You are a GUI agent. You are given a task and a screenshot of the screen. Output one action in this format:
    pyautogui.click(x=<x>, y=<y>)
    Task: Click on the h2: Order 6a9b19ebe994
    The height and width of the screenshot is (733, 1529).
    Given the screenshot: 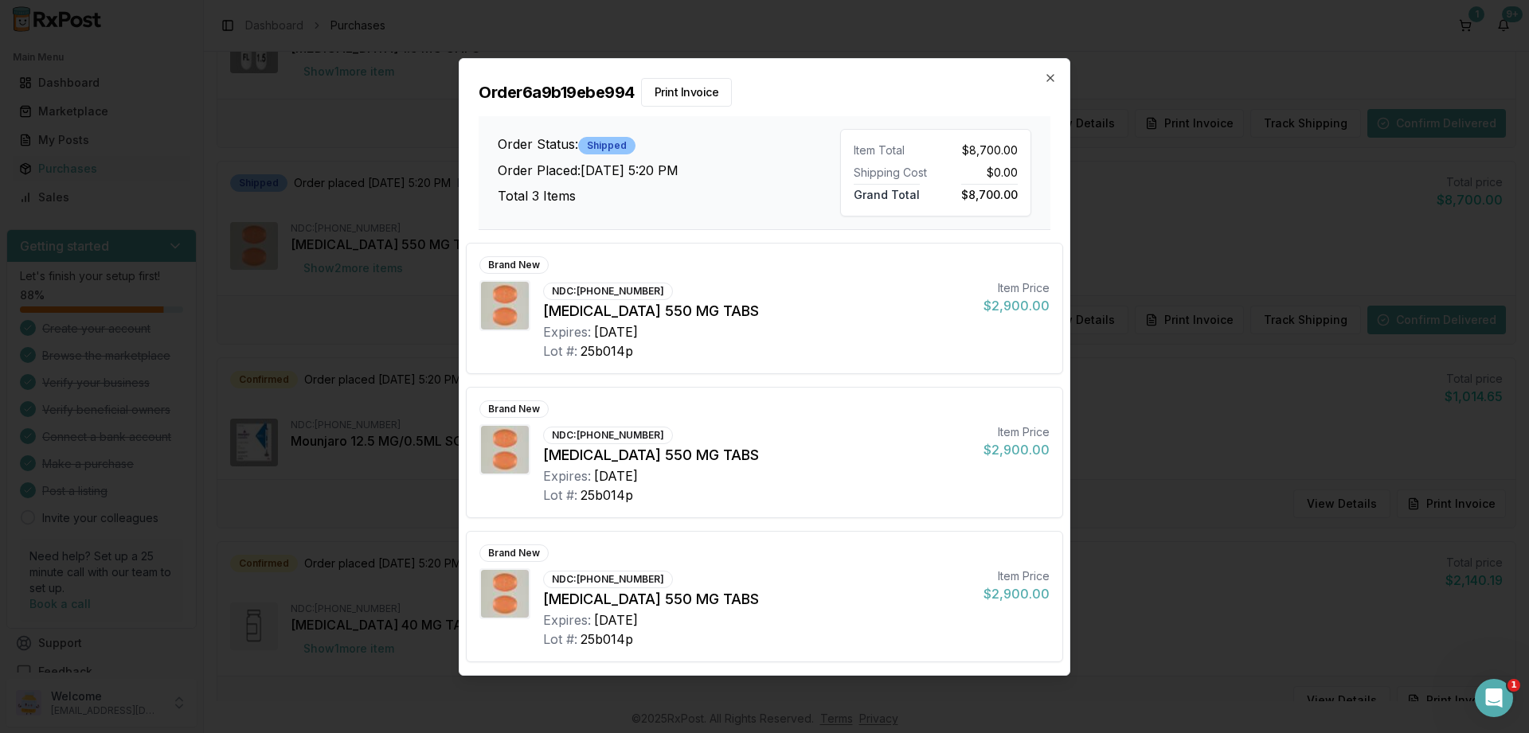 What is the action you would take?
    pyautogui.click(x=764, y=92)
    